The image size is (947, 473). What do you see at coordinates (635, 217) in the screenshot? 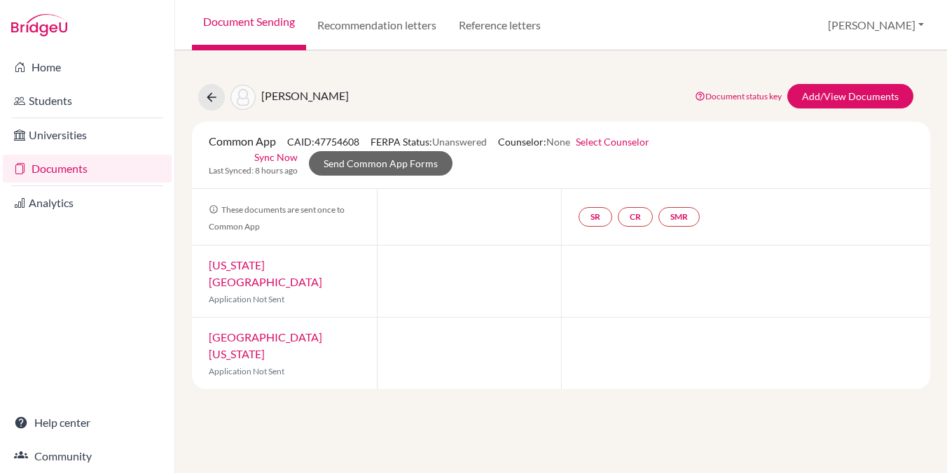
I see `a: CR` at bounding box center [635, 217].